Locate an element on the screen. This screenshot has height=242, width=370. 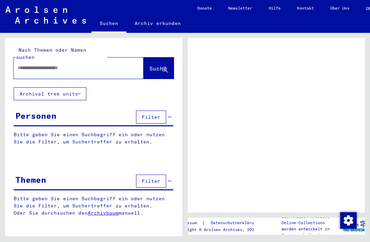
a: Archivbaum is located at coordinates (103, 213).